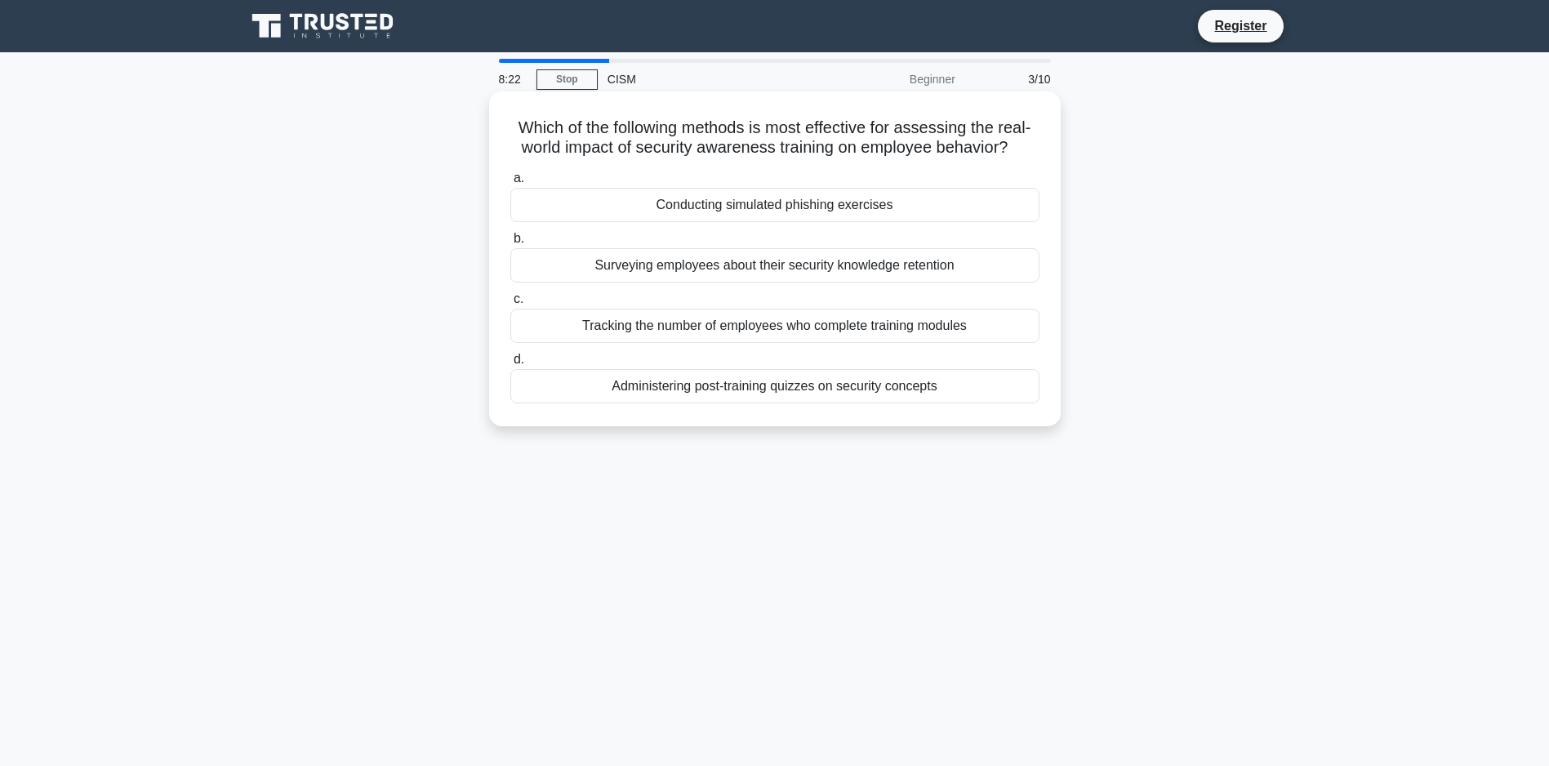 The image size is (1549, 766). I want to click on div: 3/10, so click(1012, 79).